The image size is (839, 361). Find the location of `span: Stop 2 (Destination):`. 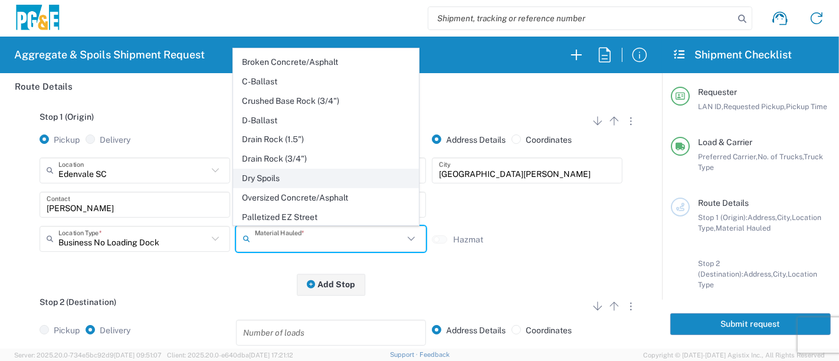

span: Stop 2 (Destination): is located at coordinates (720, 268).